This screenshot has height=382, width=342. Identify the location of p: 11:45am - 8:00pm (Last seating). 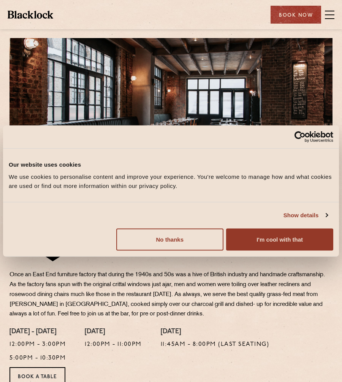
(215, 345).